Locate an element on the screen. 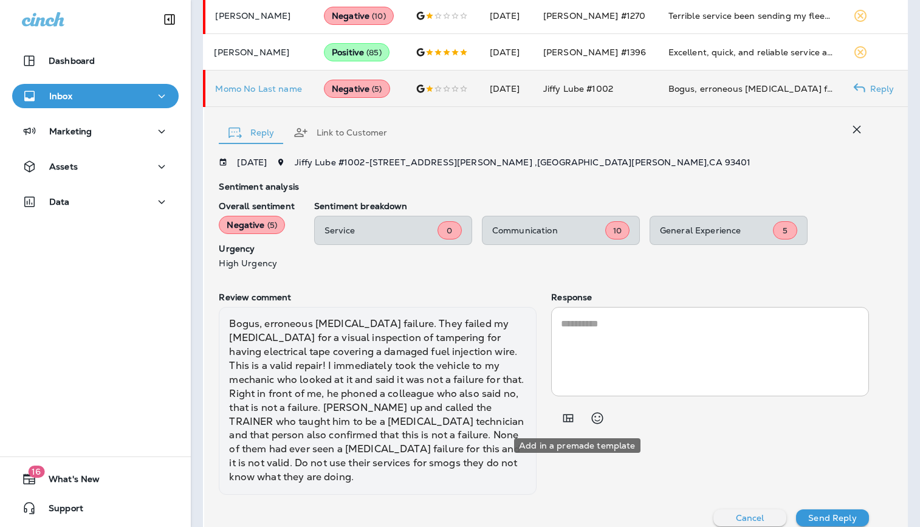  button: Support is located at coordinates (95, 508).